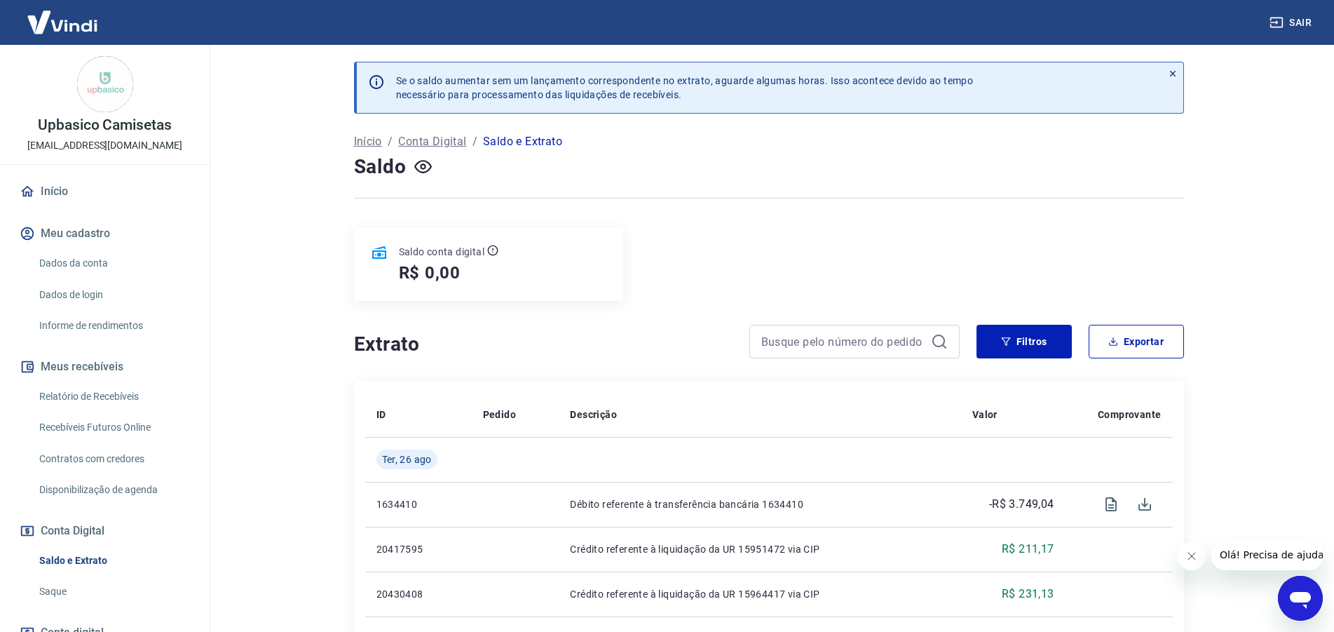 The height and width of the screenshot is (632, 1334). I want to click on p: 20430408, so click(419, 594).